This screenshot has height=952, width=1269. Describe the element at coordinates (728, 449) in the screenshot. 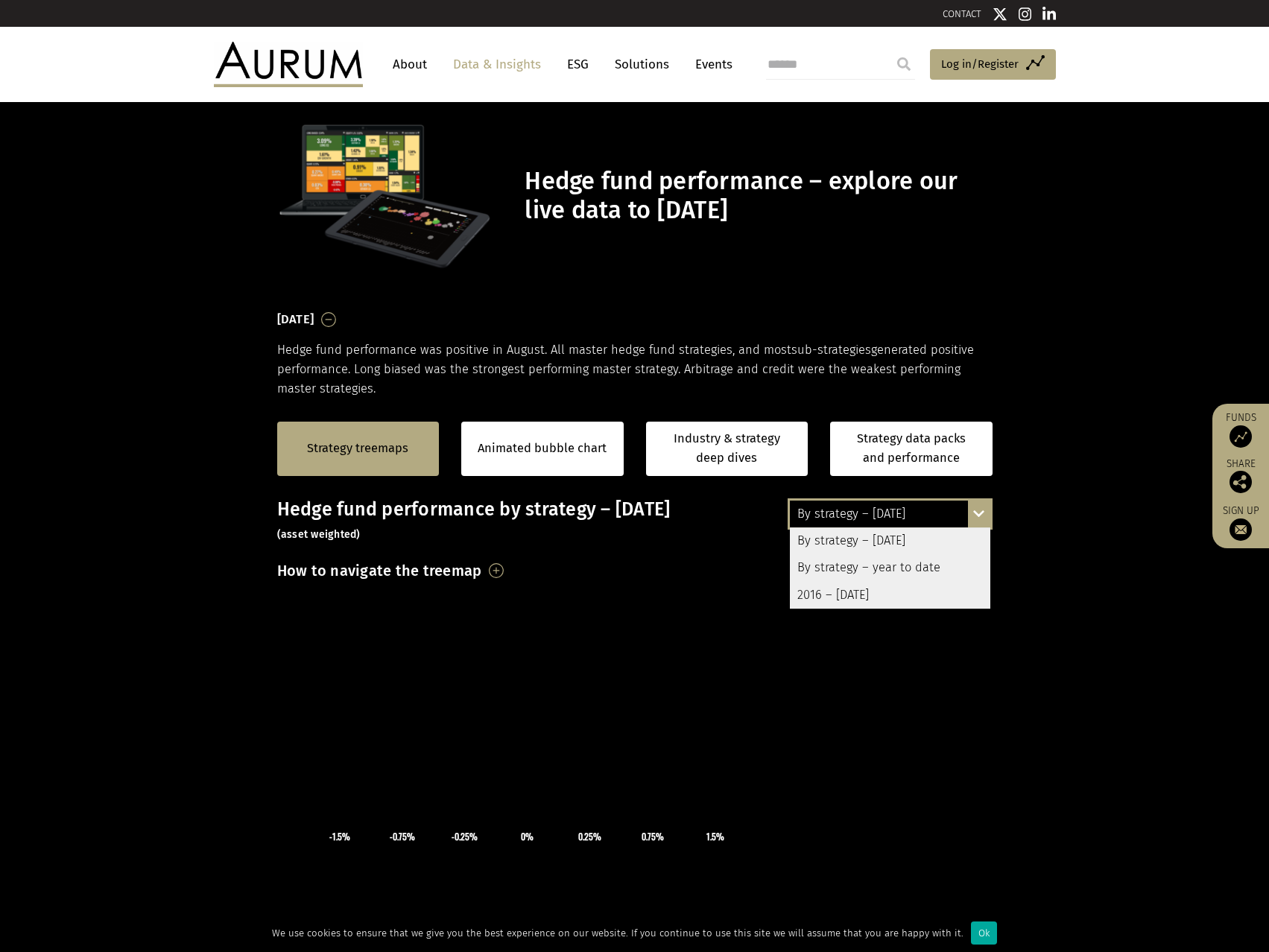

I see `a: Industry & strategy deep dives` at that location.